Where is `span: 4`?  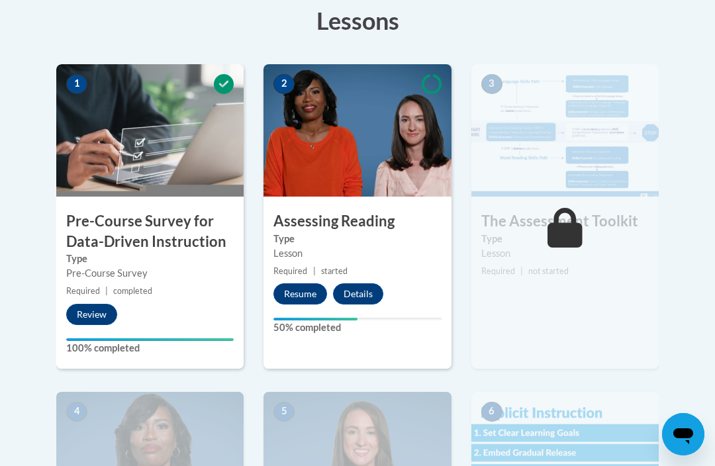 span: 4 is located at coordinates (77, 412).